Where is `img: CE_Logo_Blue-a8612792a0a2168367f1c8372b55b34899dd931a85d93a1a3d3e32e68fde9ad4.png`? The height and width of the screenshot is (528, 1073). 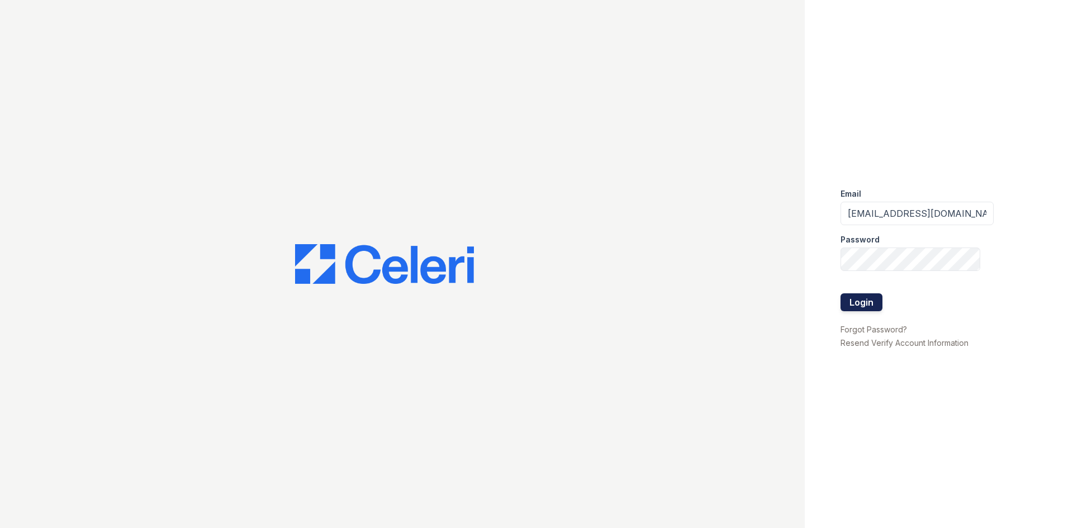 img: CE_Logo_Blue-a8612792a0a2168367f1c8372b55b34899dd931a85d93a1a3d3e32e68fde9ad4.png is located at coordinates (385, 264).